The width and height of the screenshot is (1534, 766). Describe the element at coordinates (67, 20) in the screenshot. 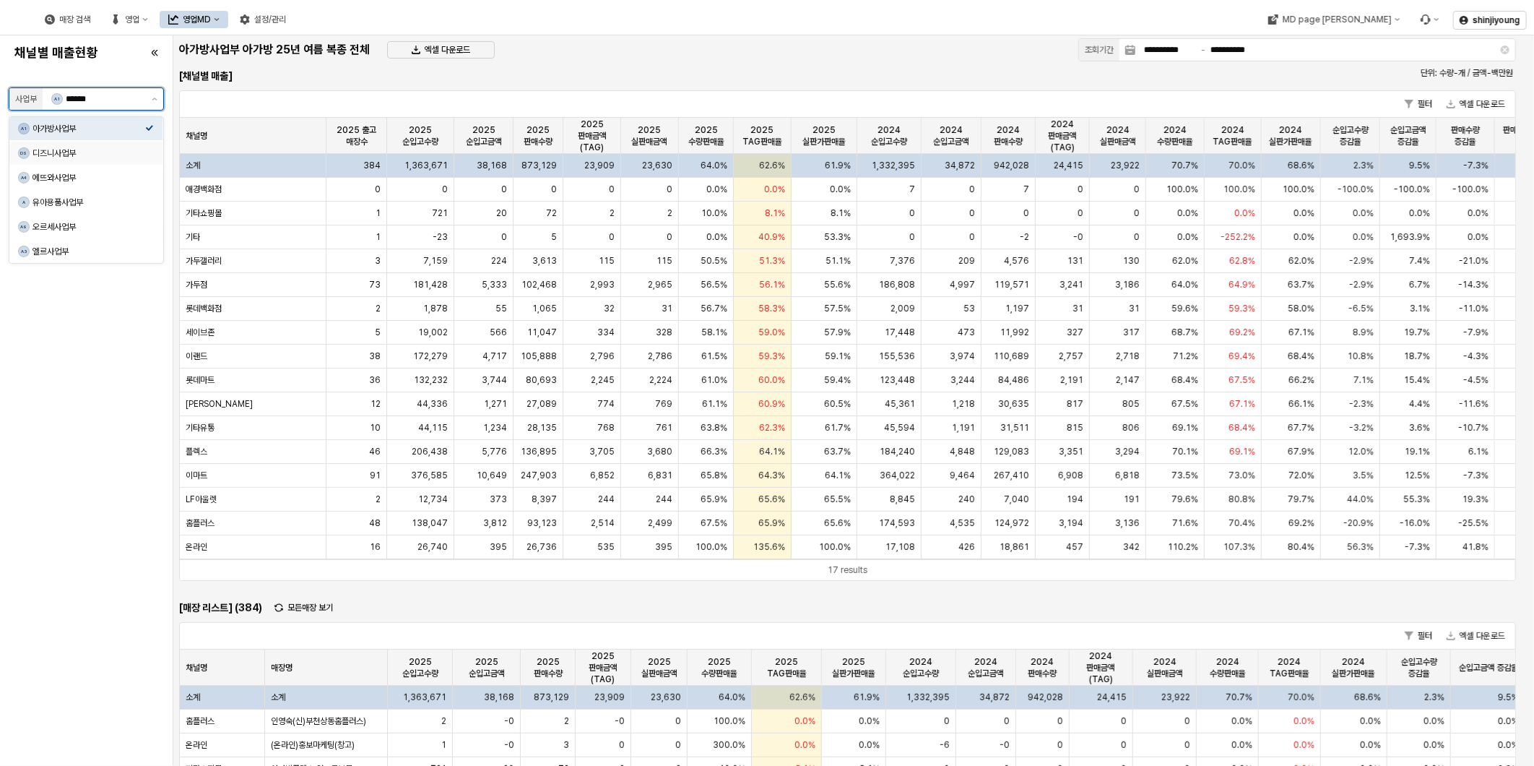

I see `div: 매장 검색` at that location.